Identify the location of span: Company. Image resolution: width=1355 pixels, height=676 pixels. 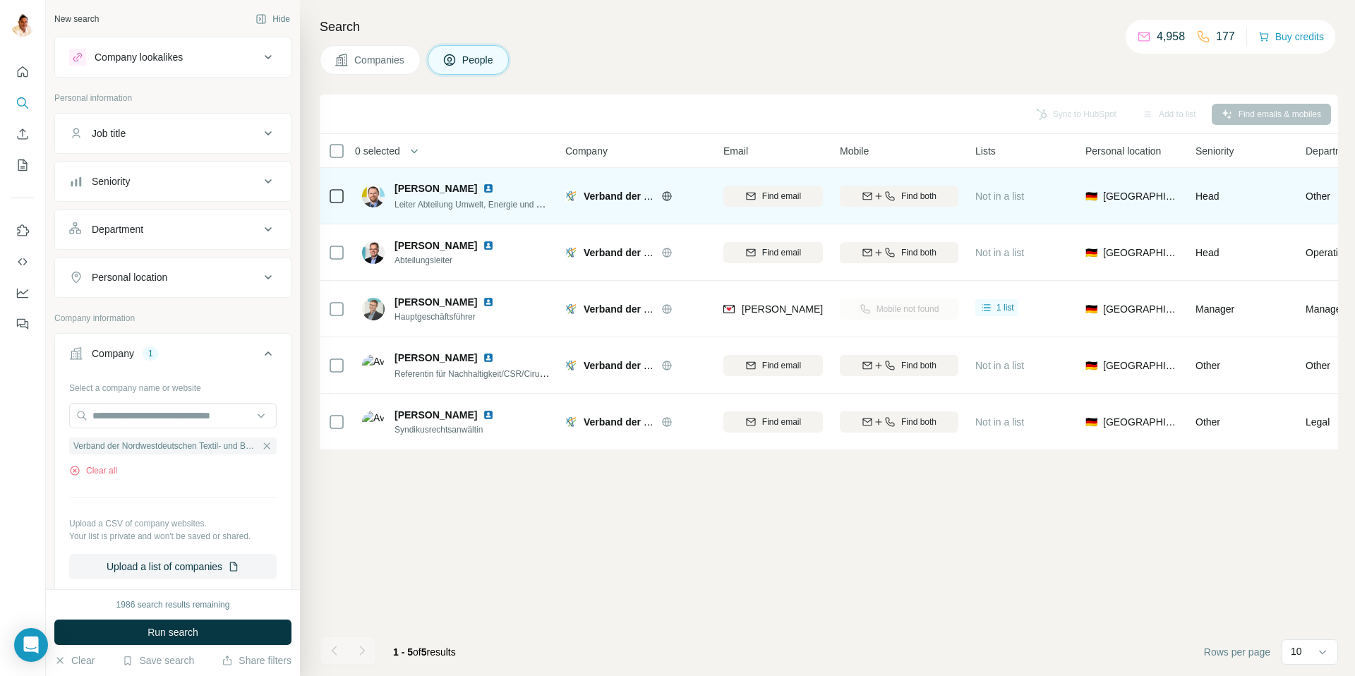
(587, 151).